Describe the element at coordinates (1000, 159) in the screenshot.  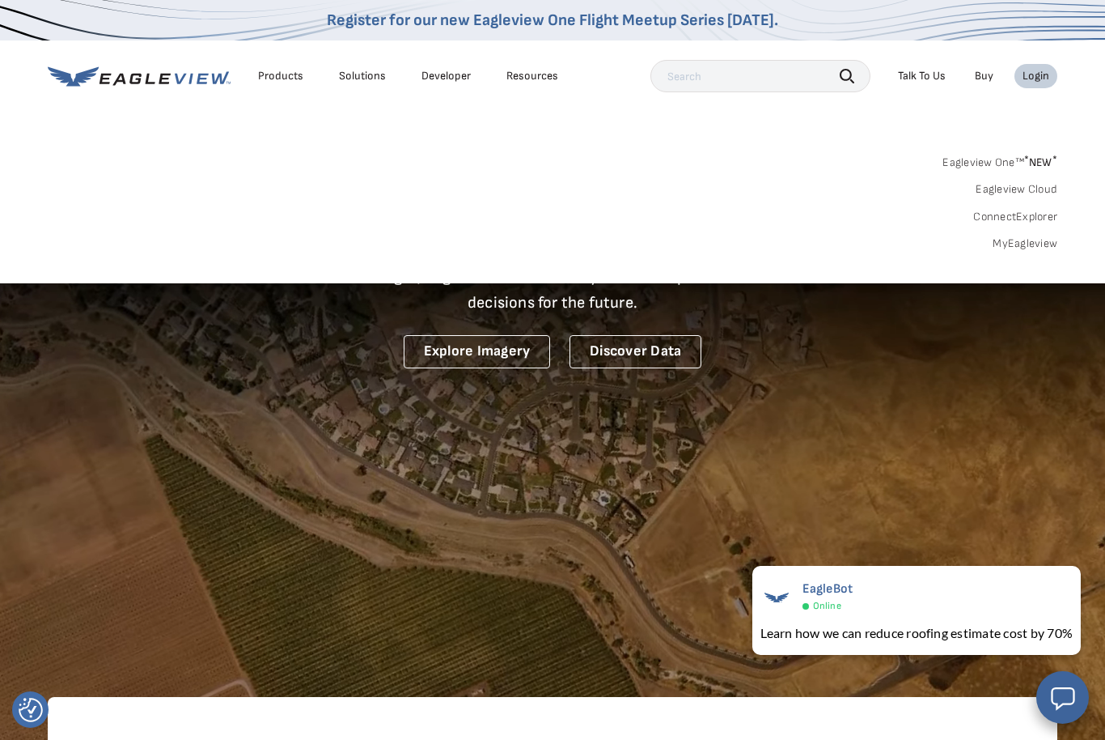
I see `a: Eagleview One™*NEW*` at that location.